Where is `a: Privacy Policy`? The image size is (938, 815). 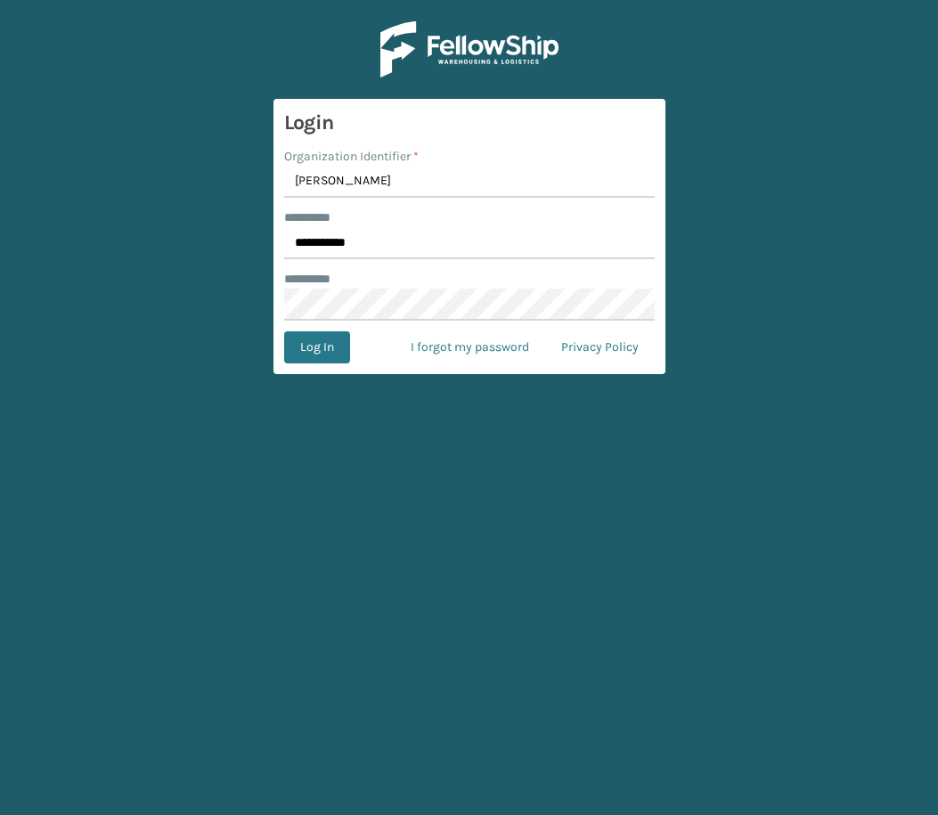
a: Privacy Policy is located at coordinates (599, 347).